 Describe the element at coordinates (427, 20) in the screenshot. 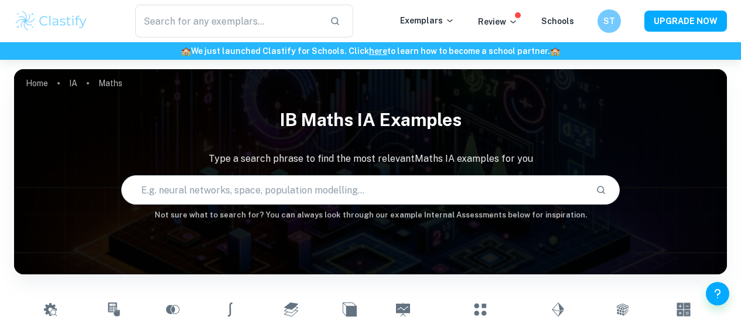

I see `p: Exemplars` at that location.